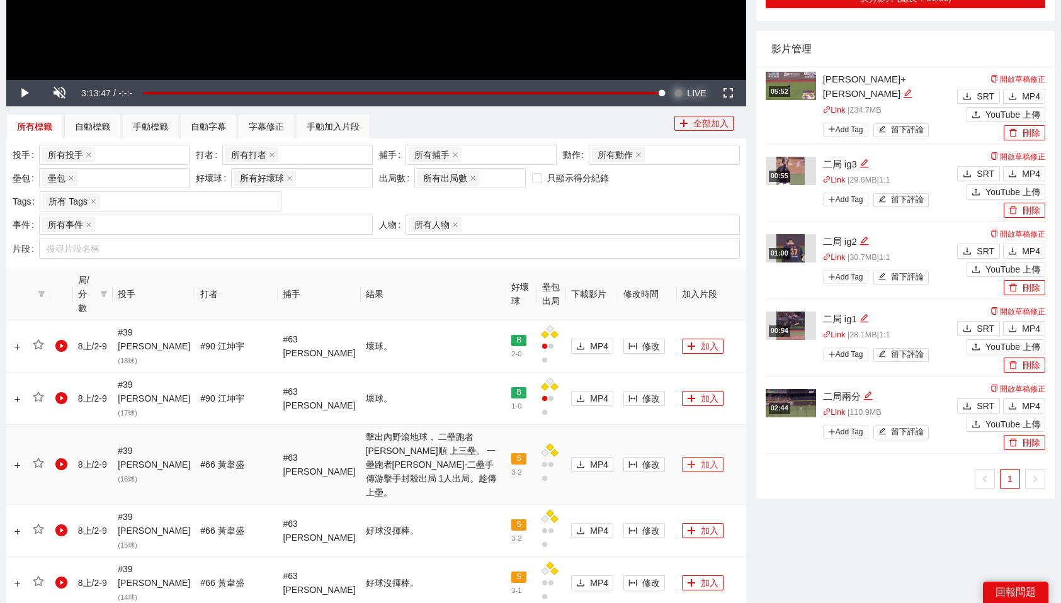  What do you see at coordinates (392, 225) in the screenshot?
I see `label: 人物` at bounding box center [392, 225].